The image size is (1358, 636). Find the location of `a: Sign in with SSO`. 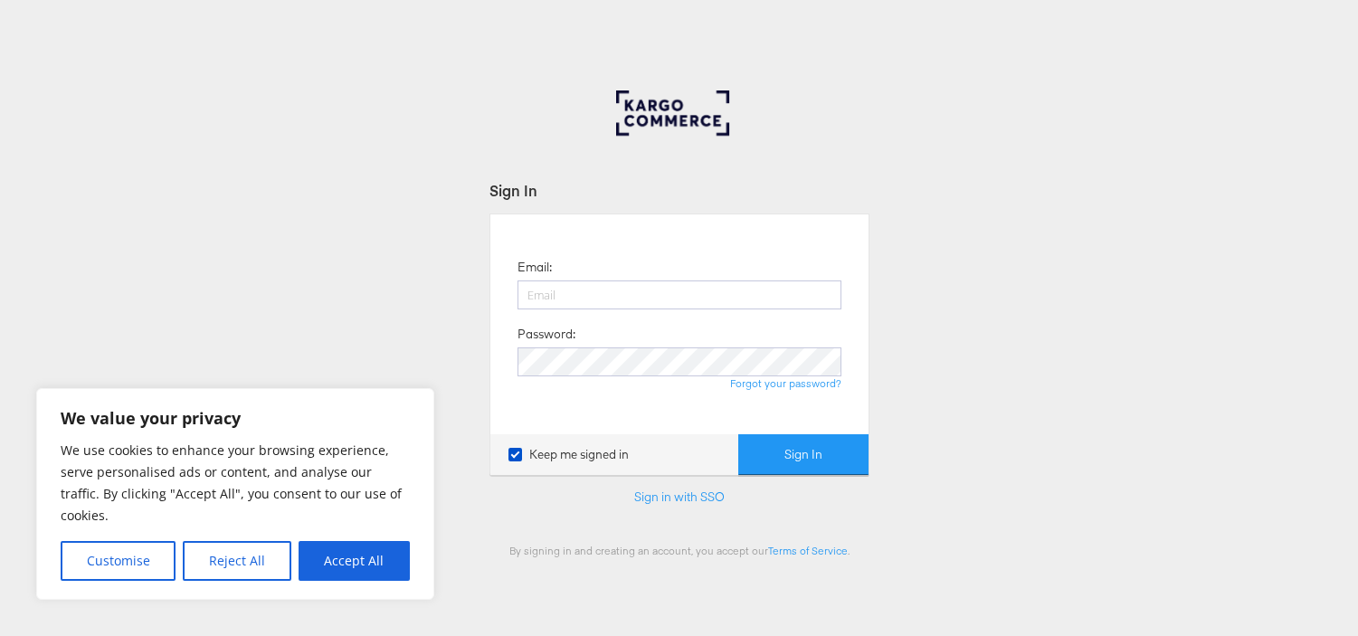

a: Sign in with SSO is located at coordinates (679, 497).